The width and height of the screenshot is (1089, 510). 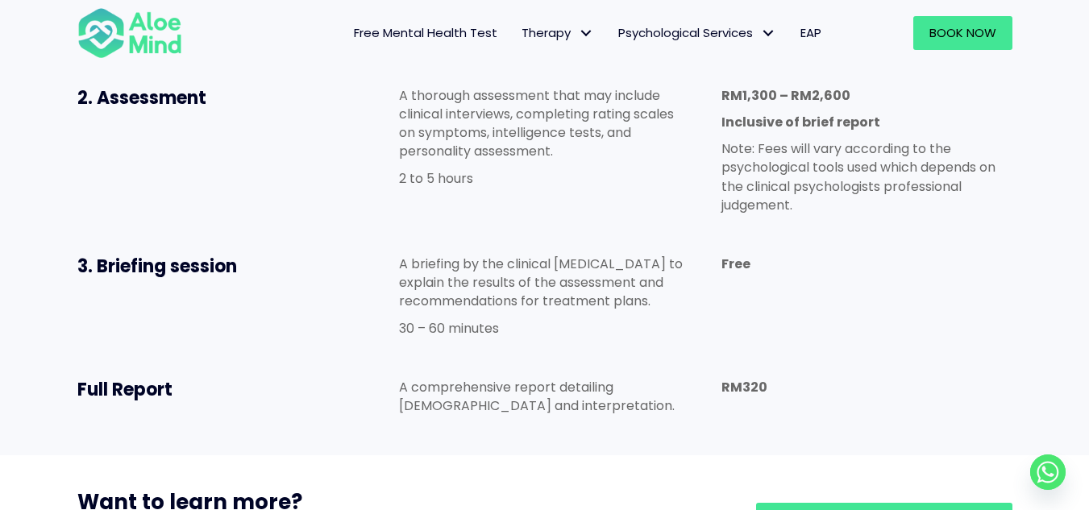 I want to click on span: EAP, so click(x=811, y=32).